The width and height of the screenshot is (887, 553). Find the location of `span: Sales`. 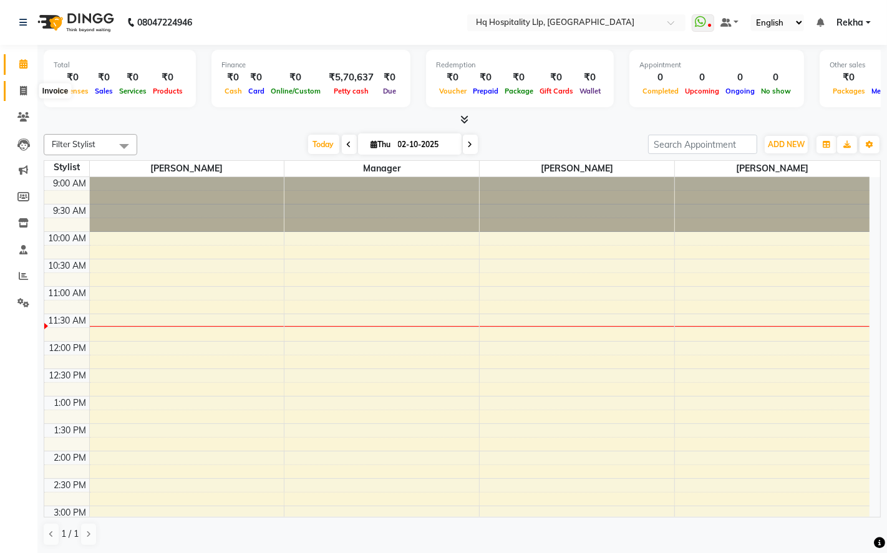

span: Sales is located at coordinates (104, 91).